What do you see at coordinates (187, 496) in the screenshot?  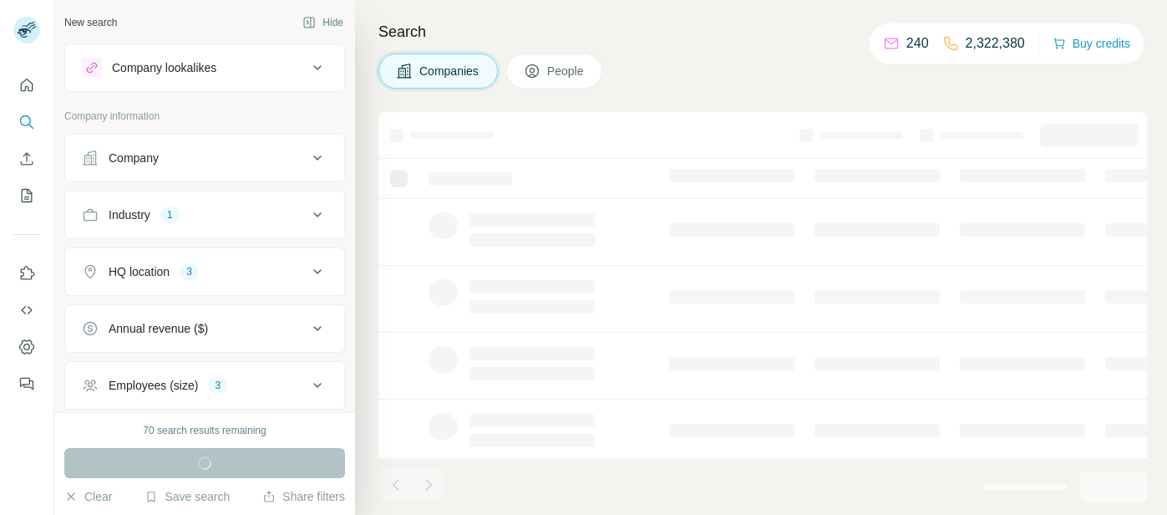 I see `button: Save search` at bounding box center [187, 496].